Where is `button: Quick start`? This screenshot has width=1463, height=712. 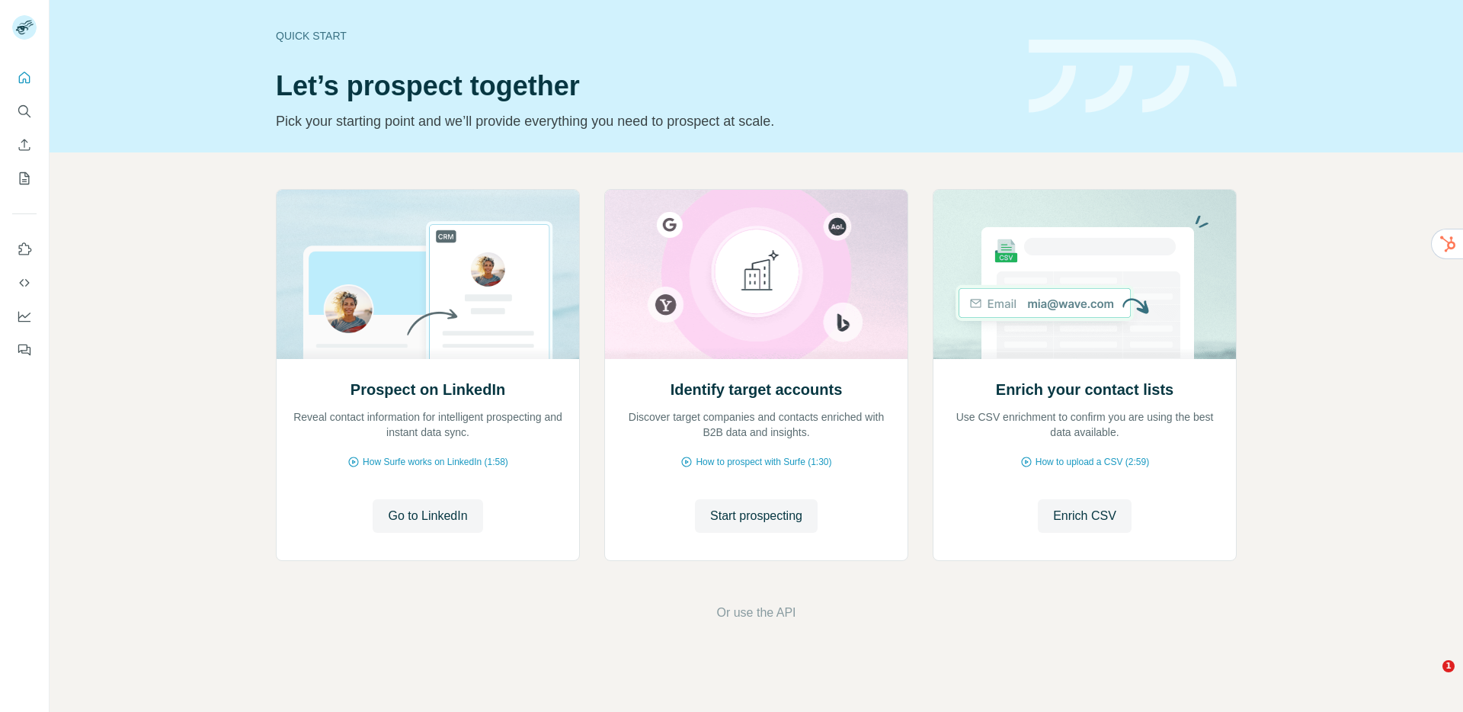
button: Quick start is located at coordinates (24, 78).